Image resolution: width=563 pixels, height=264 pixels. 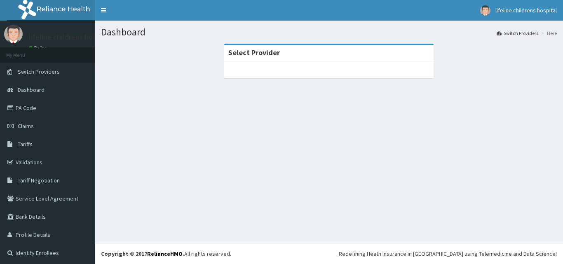 What do you see at coordinates (39, 181) in the screenshot?
I see `span: Tariff Negotiation` at bounding box center [39, 181].